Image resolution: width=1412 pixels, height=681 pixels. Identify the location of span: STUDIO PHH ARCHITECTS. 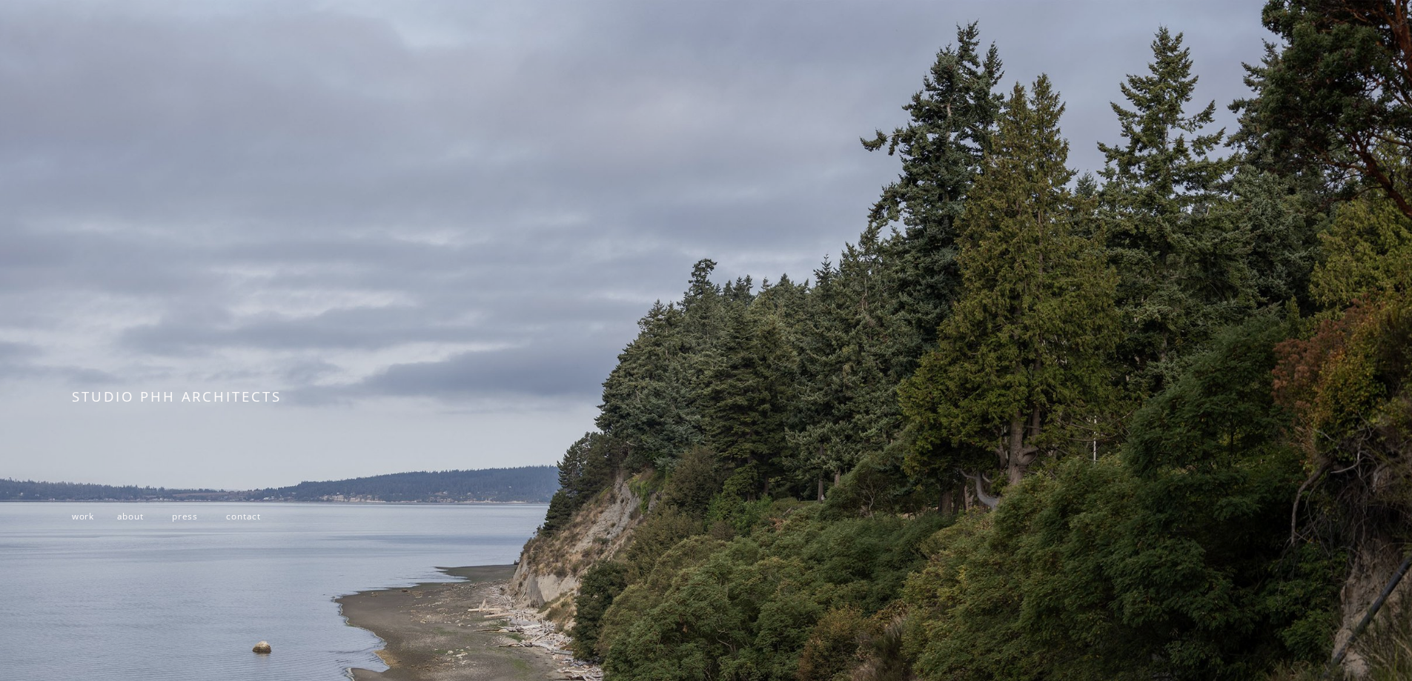
(176, 396).